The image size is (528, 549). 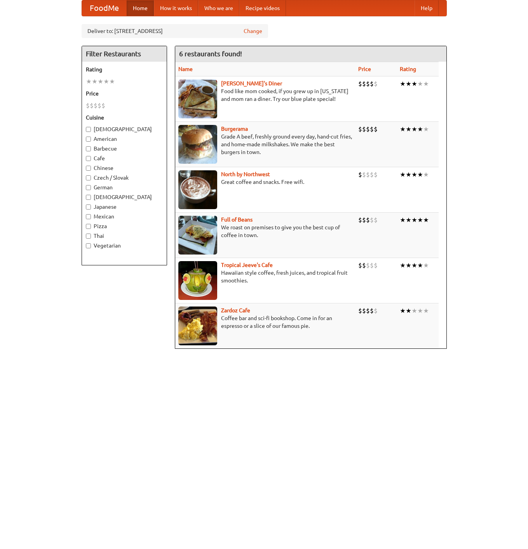 I want to click on label: Czech / Slovak, so click(x=124, y=178).